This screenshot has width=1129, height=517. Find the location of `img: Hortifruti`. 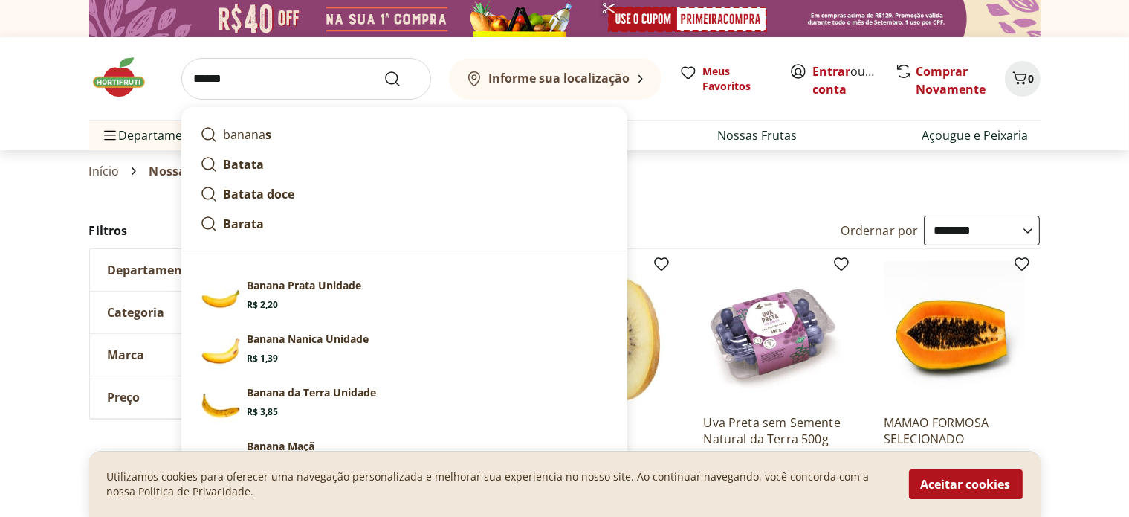

img: Hortifruti is located at coordinates (126, 77).